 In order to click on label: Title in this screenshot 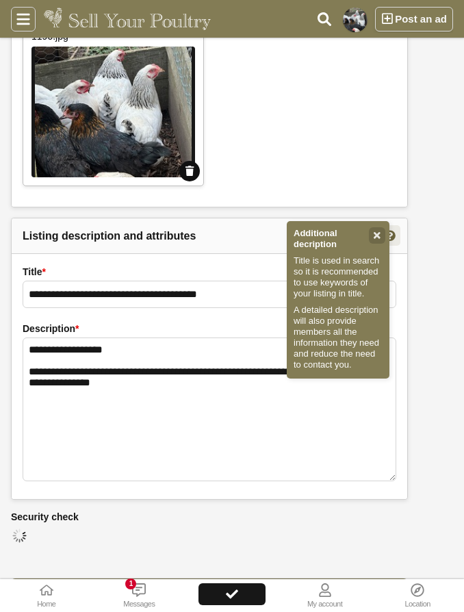, I will do `click(209, 272)`.